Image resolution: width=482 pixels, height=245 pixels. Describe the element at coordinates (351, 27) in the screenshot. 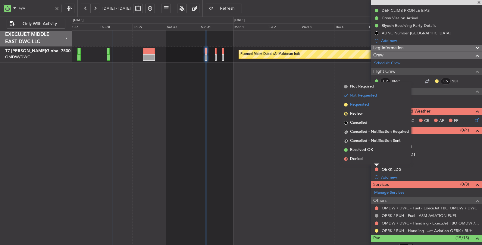

I see `div: Thu 4` at that location.